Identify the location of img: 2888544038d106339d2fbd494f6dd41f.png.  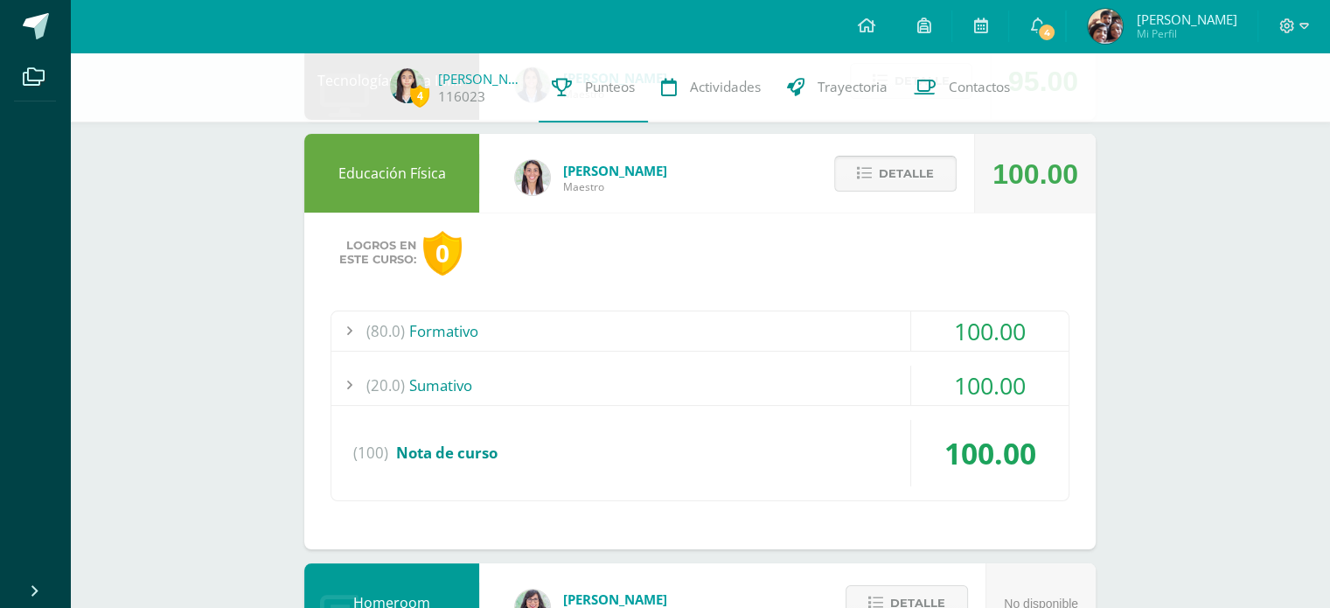
(1105, 26).